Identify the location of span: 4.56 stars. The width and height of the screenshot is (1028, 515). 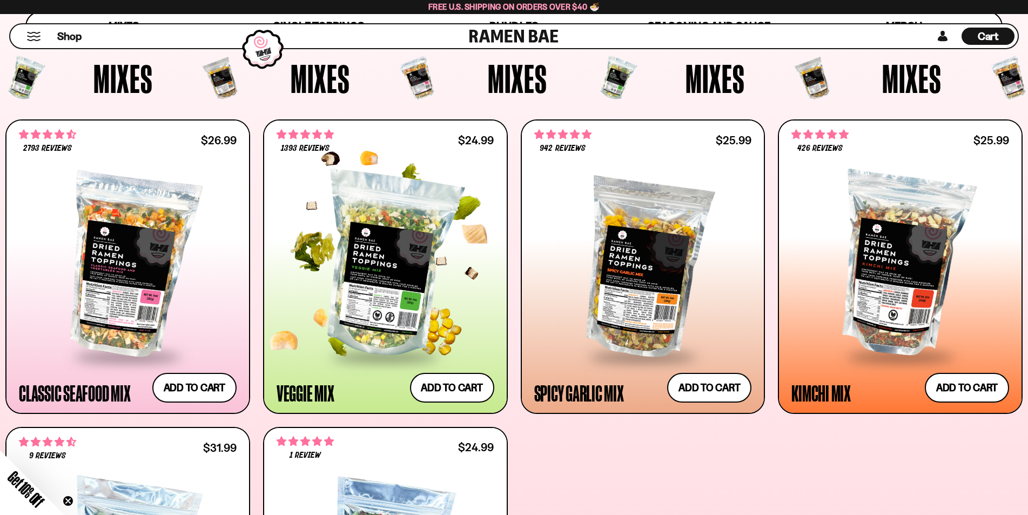
(48, 442).